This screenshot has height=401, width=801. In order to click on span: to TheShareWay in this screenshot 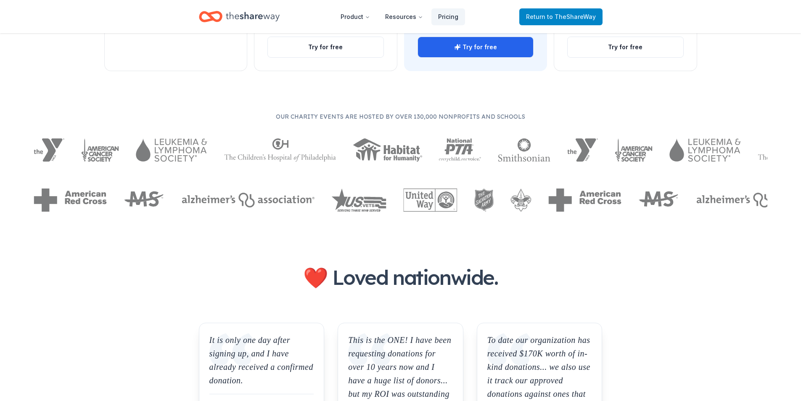, I will do `click(571, 16)`.